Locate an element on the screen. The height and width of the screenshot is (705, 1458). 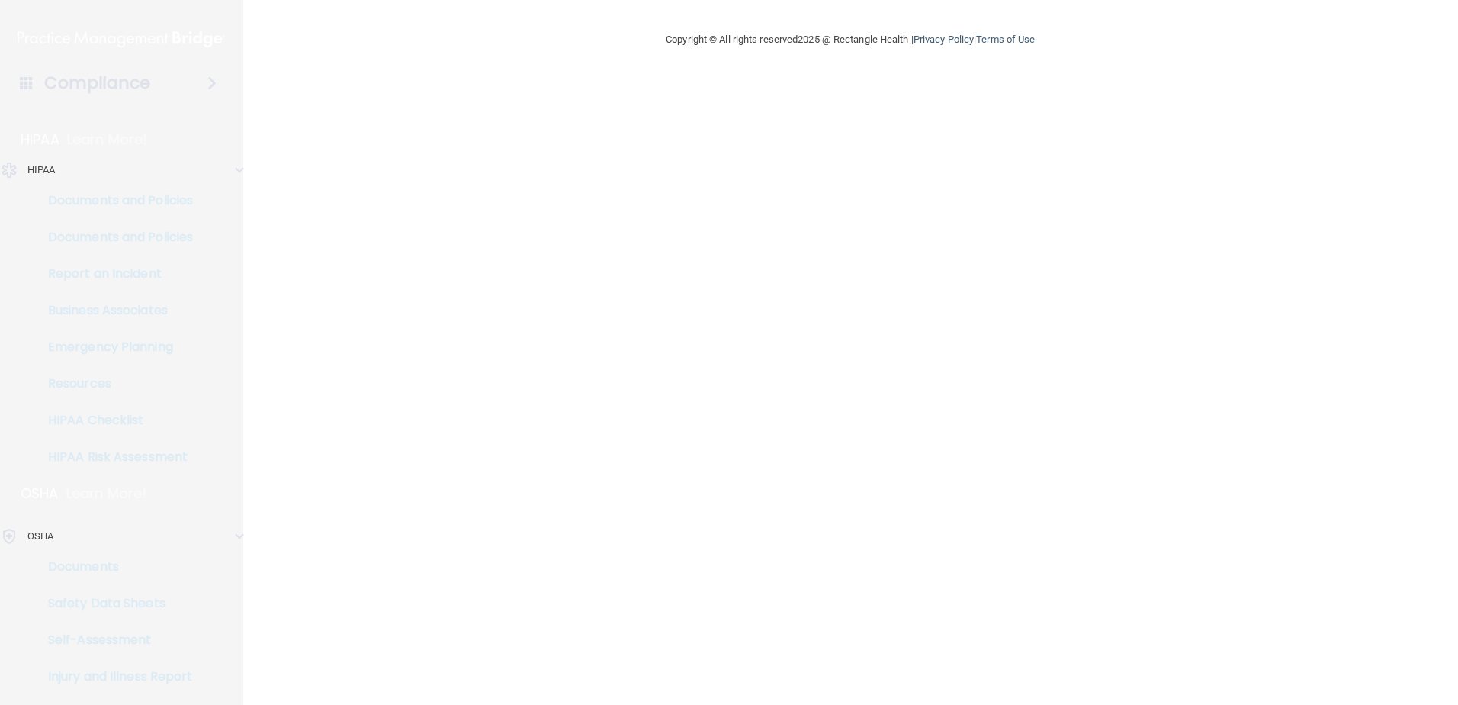
p: Resources is located at coordinates (114, 384).